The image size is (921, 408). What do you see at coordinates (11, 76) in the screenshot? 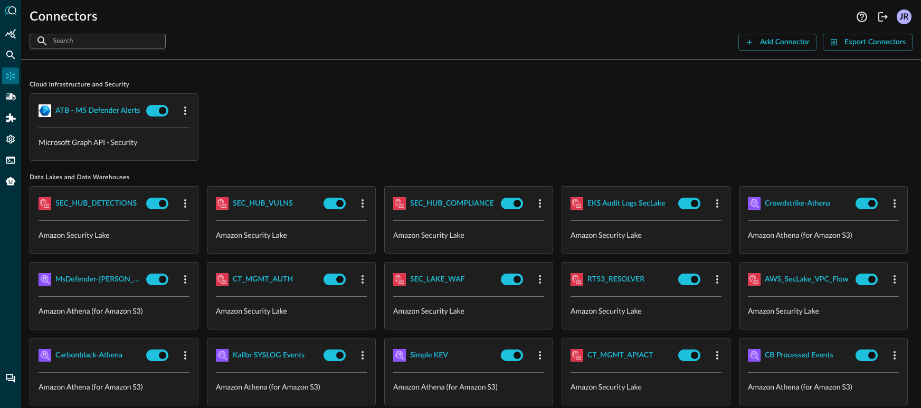
I see `div: Connectors` at bounding box center [11, 76].